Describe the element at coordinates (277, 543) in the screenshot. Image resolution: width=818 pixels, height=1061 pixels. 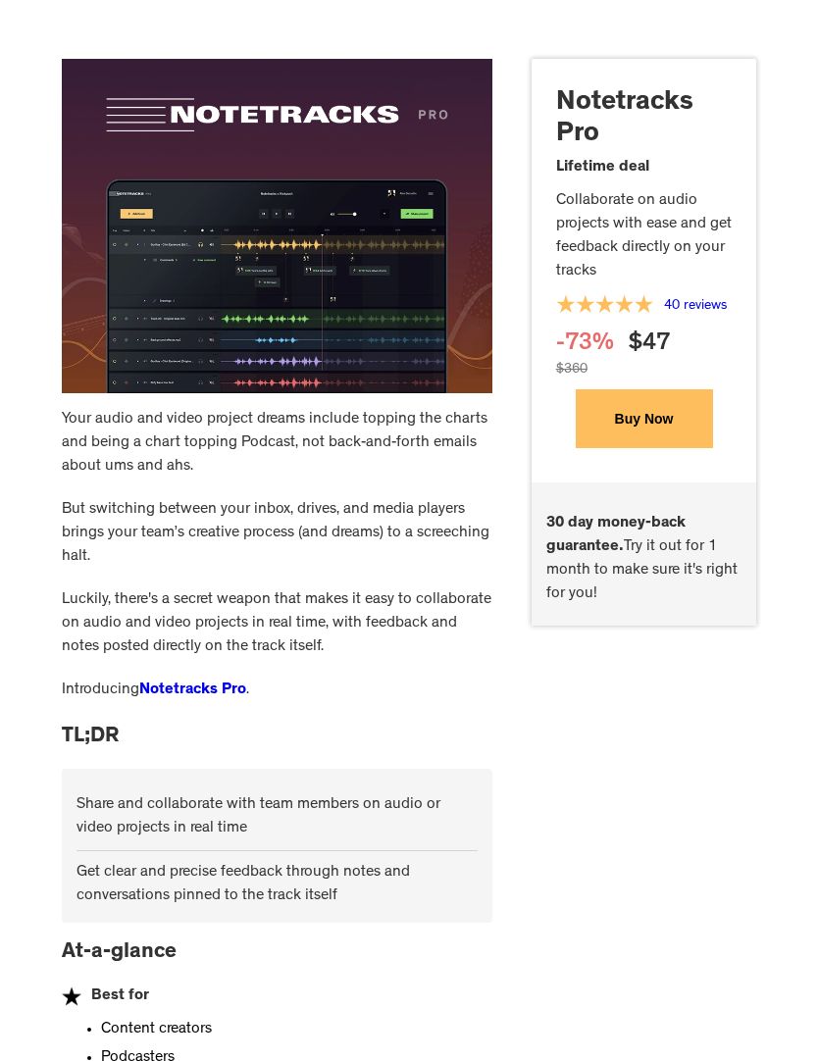
I see `div: But switching between your inbox, drives, and media players brings your team’s creative process (...` at that location.